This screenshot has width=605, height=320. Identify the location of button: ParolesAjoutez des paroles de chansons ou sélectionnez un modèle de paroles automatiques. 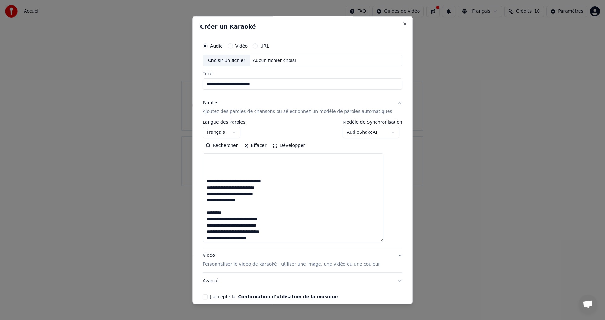
(302, 108).